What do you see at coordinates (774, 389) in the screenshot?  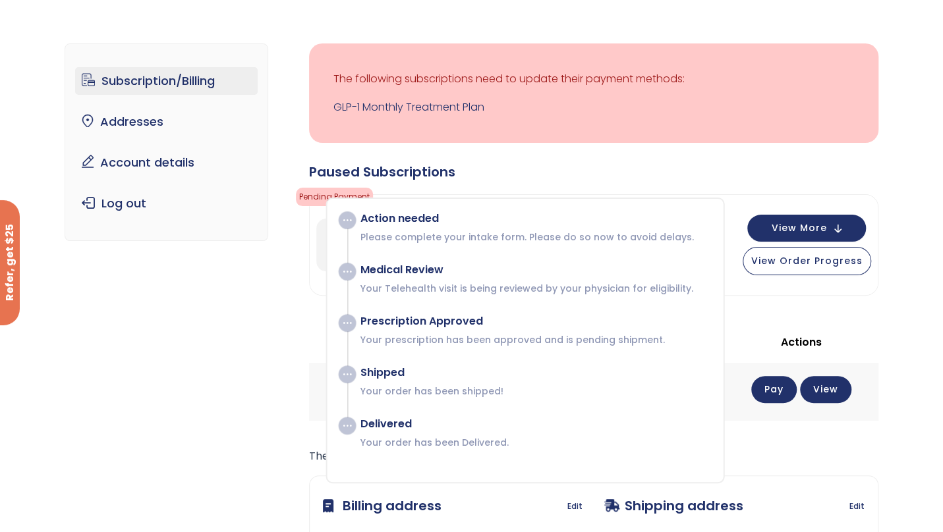 I see `a: Pay` at bounding box center [774, 389].